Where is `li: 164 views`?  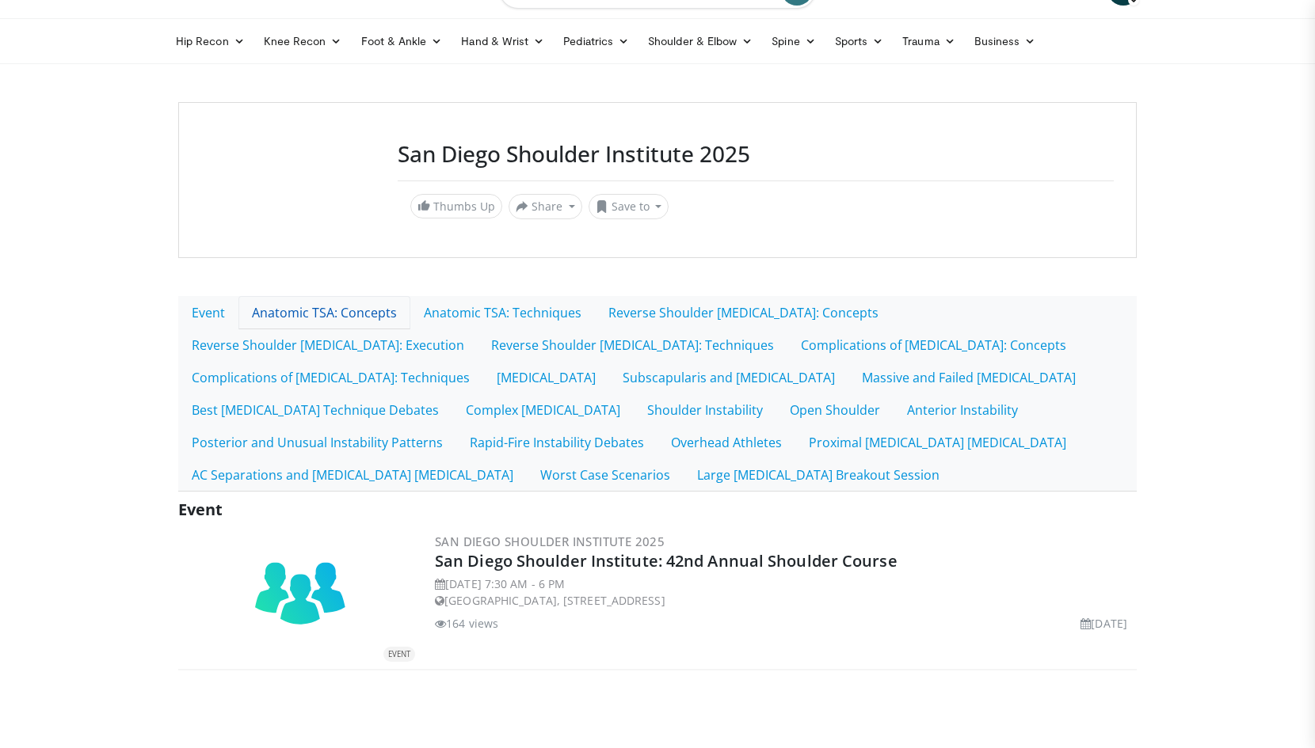 li: 164 views is located at coordinates (466, 623).